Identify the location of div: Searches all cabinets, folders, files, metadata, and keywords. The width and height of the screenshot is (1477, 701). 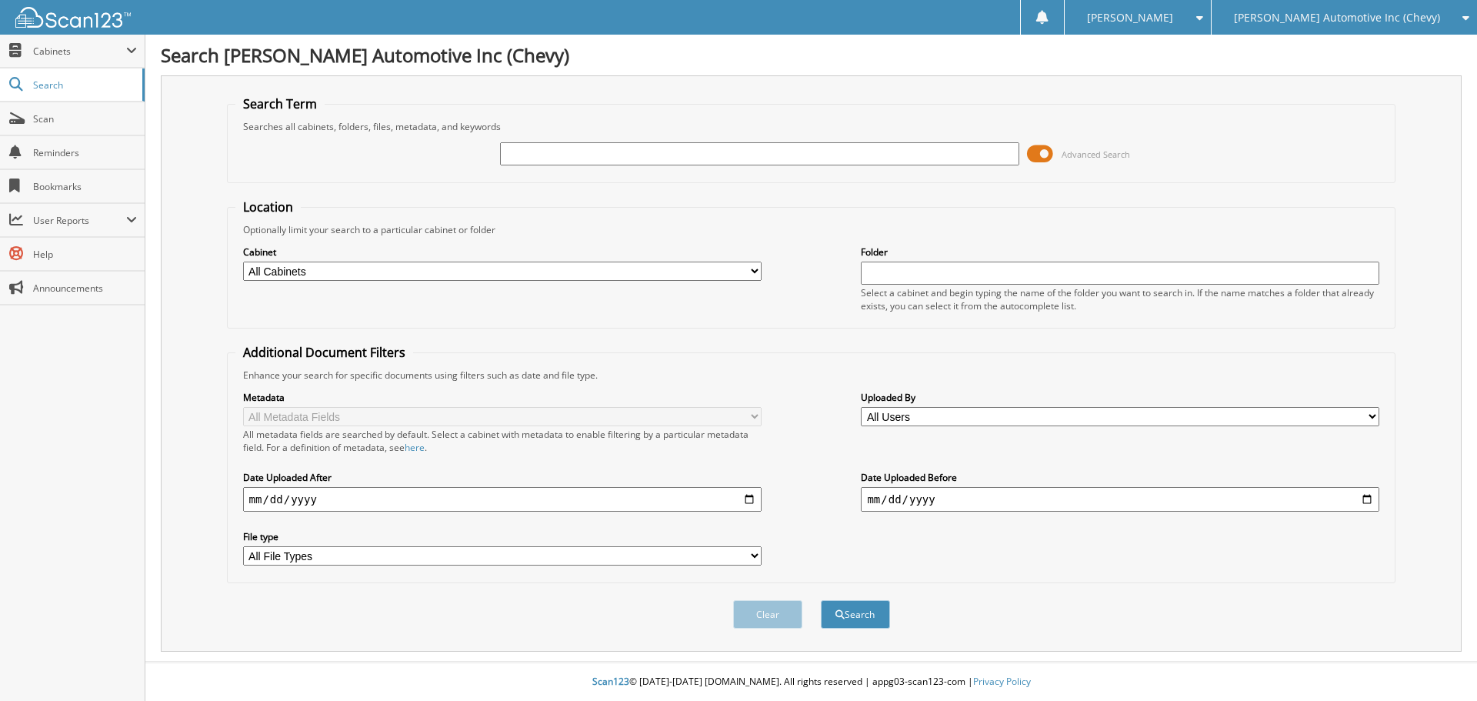
(812, 126).